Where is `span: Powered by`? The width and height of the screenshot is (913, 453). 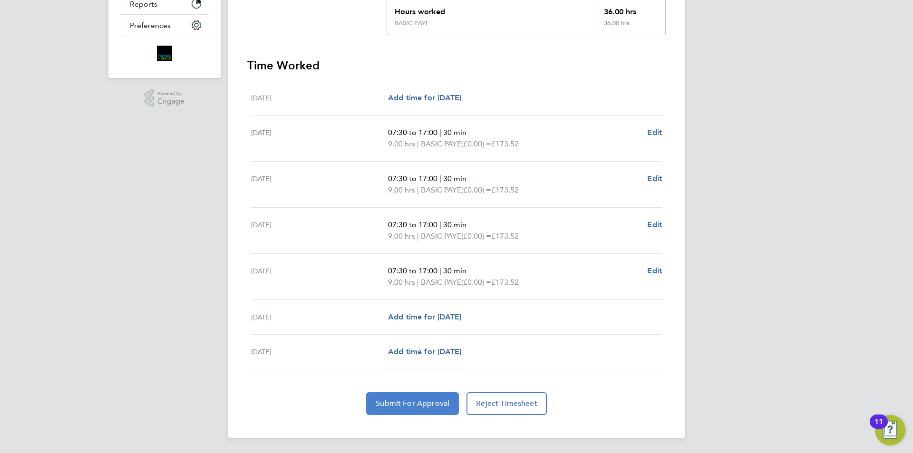 span: Powered by is located at coordinates (171, 93).